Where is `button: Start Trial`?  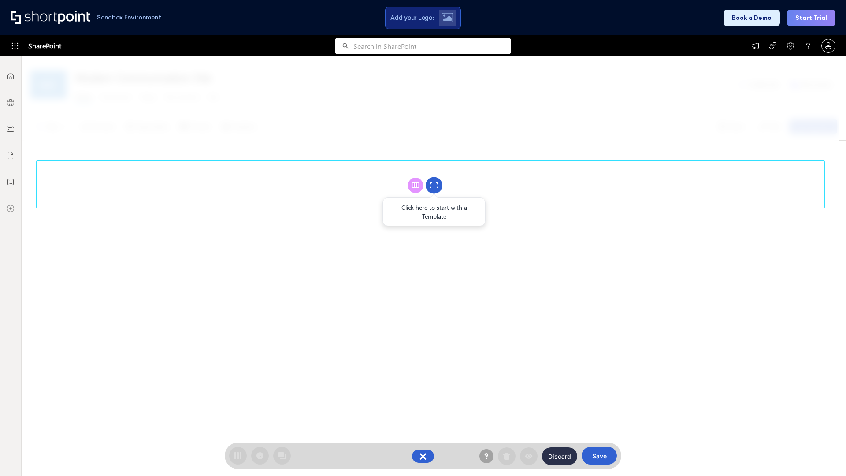
button: Start Trial is located at coordinates (811, 18).